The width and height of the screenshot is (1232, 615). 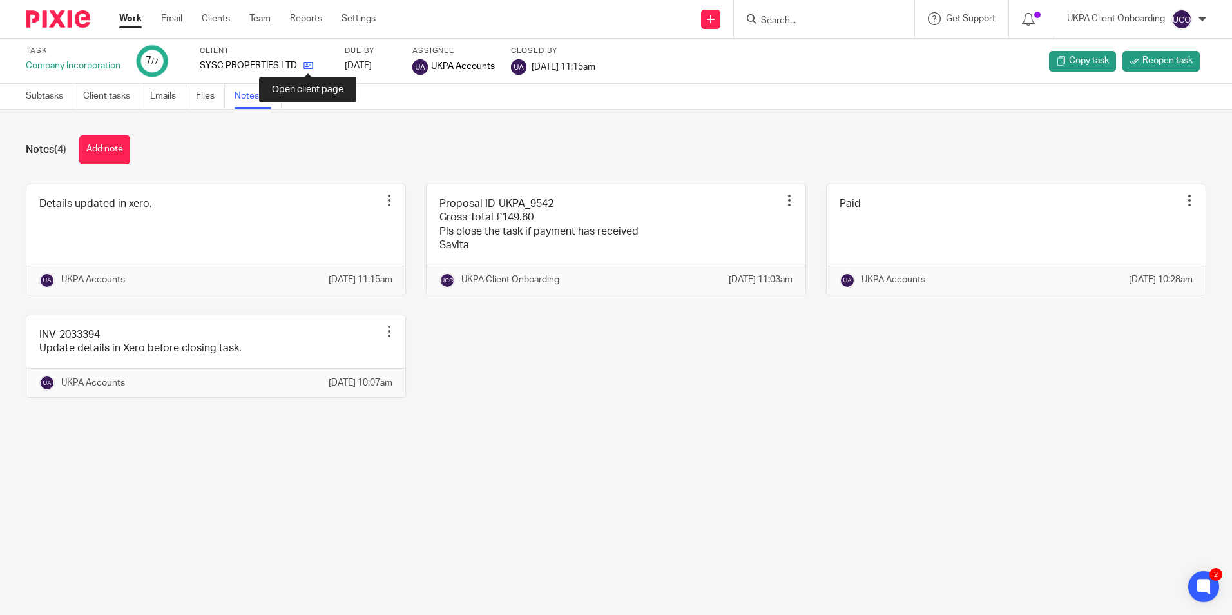 I want to click on a: Notes (4), so click(x=258, y=96).